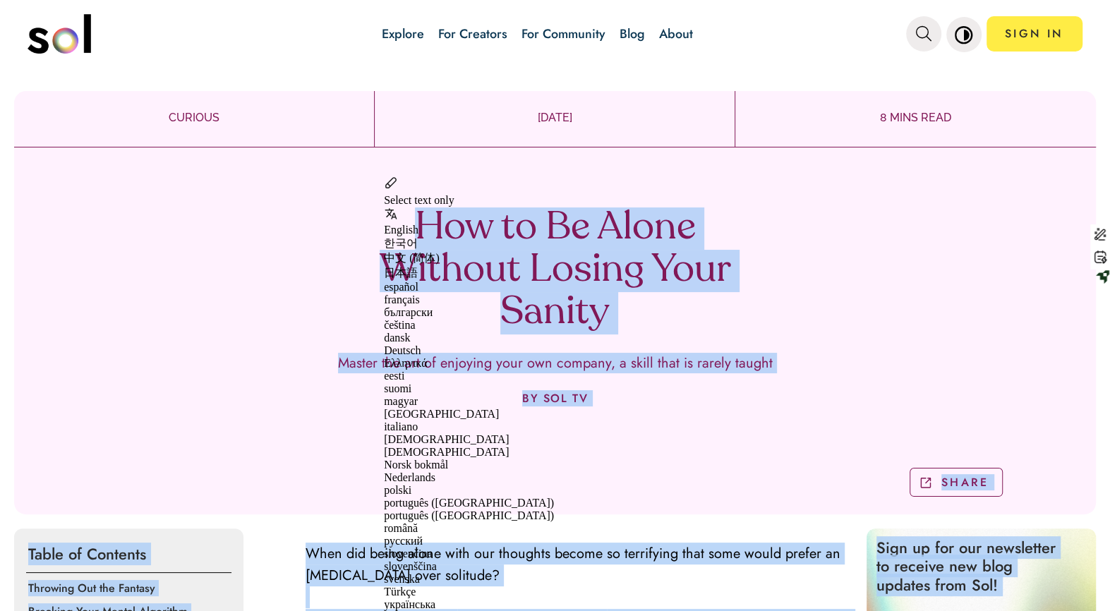 This screenshot has width=1110, height=611. Describe the element at coordinates (573, 564) in the screenshot. I see `span: When did being alone with our thoughts become so terrifying that some would prefer an [MEDICAL_DA...` at that location.